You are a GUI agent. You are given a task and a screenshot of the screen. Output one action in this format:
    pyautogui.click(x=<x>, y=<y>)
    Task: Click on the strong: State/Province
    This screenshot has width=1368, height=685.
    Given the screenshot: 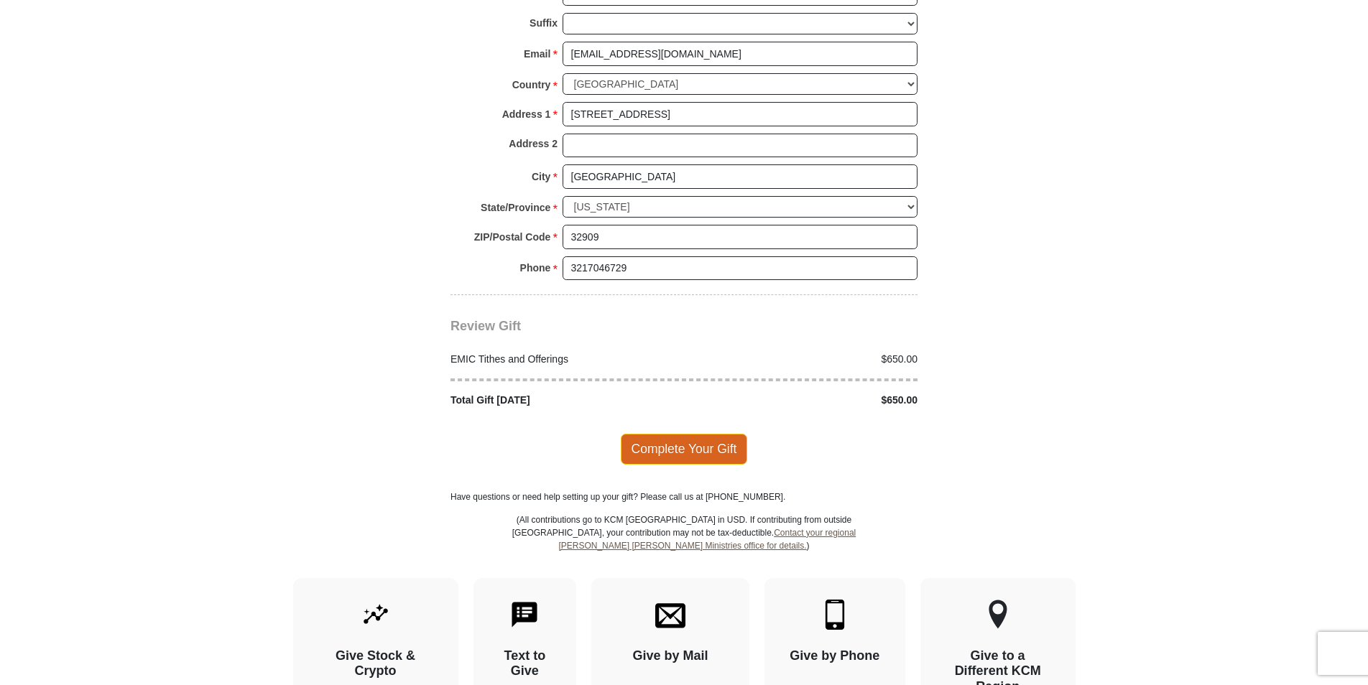 What is the action you would take?
    pyautogui.click(x=515, y=208)
    